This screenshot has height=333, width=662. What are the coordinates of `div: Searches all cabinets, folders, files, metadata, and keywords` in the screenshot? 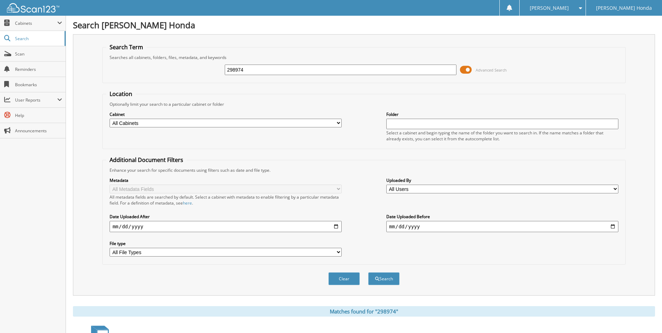 It's located at (364, 57).